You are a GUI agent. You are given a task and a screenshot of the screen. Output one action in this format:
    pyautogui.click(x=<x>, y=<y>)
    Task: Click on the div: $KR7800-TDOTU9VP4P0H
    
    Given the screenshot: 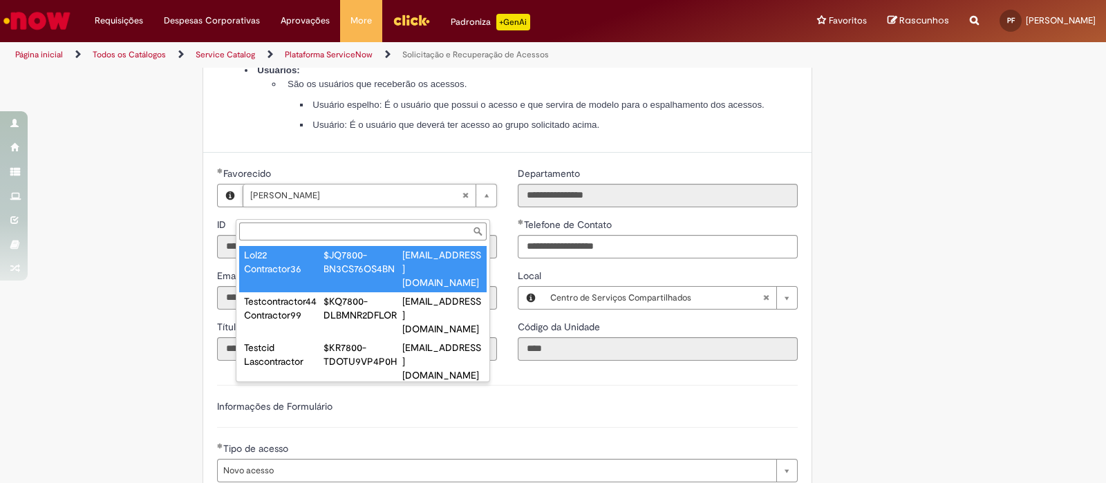 What is the action you would take?
    pyautogui.click(x=363, y=355)
    